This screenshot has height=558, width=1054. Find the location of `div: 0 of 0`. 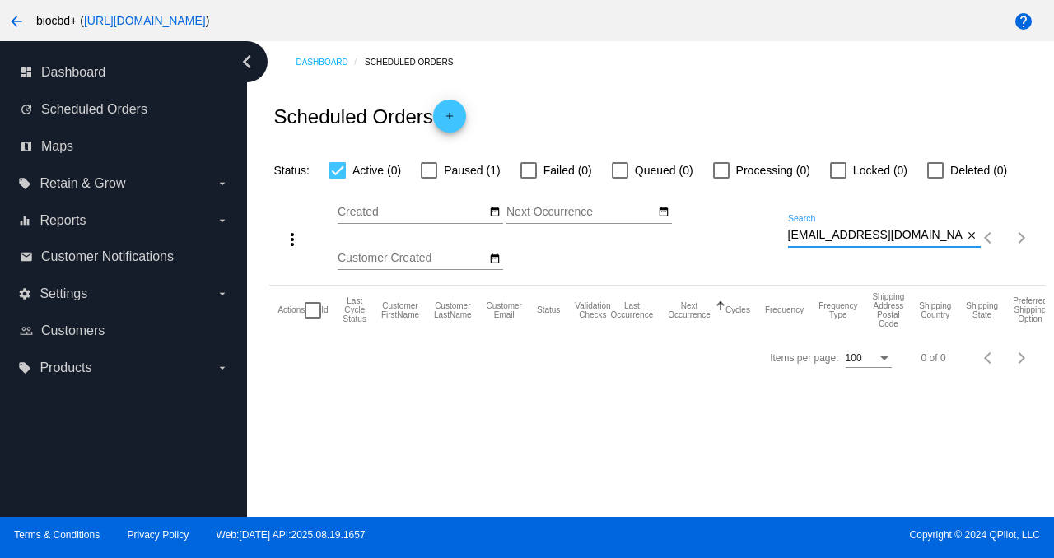

div: 0 of 0 is located at coordinates (933, 358).